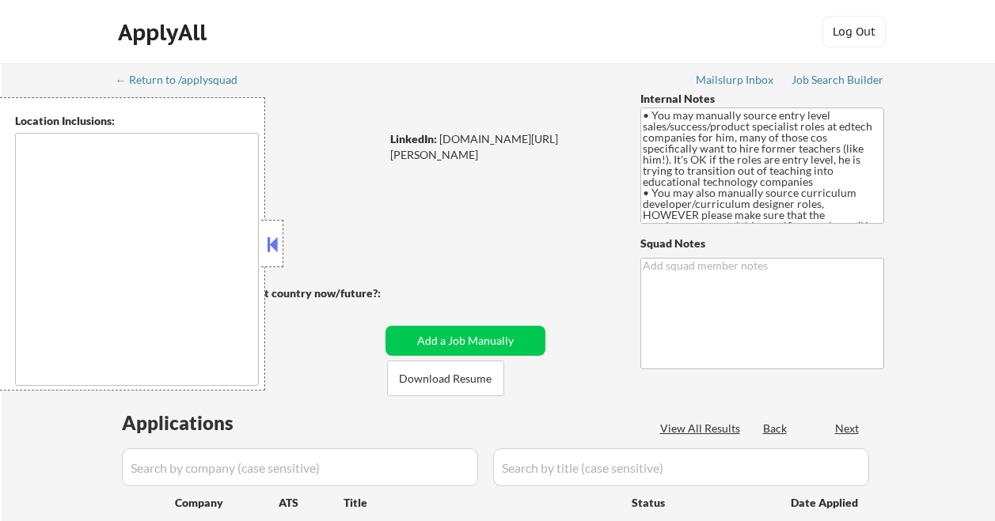 Image resolution: width=995 pixels, height=521 pixels. I want to click on div: Company, so click(226, 503).